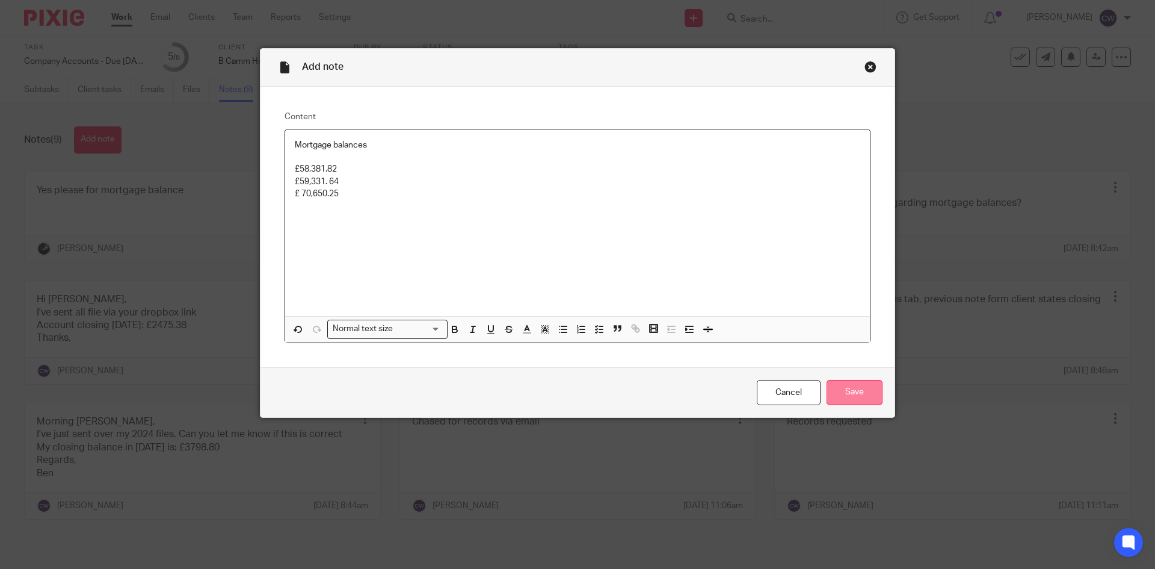 The height and width of the screenshot is (569, 1155). I want to click on input: Search for option, so click(419, 329).